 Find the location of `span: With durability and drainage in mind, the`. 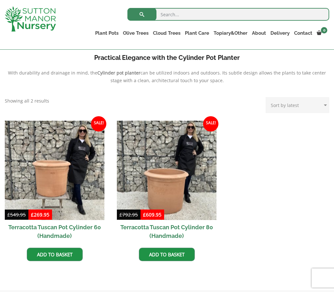

span: With durability and drainage in mind, the is located at coordinates (53, 73).